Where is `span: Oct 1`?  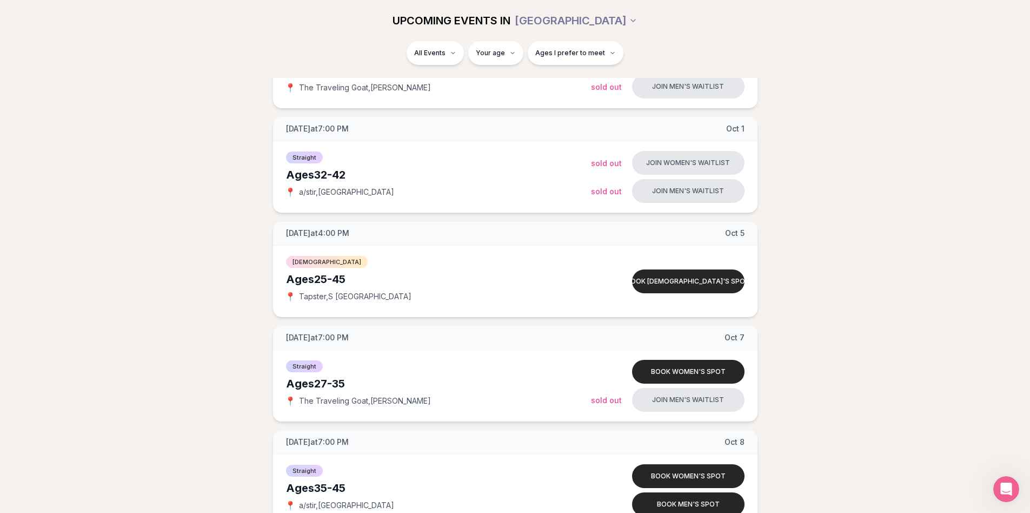 span: Oct 1 is located at coordinates (735, 129).